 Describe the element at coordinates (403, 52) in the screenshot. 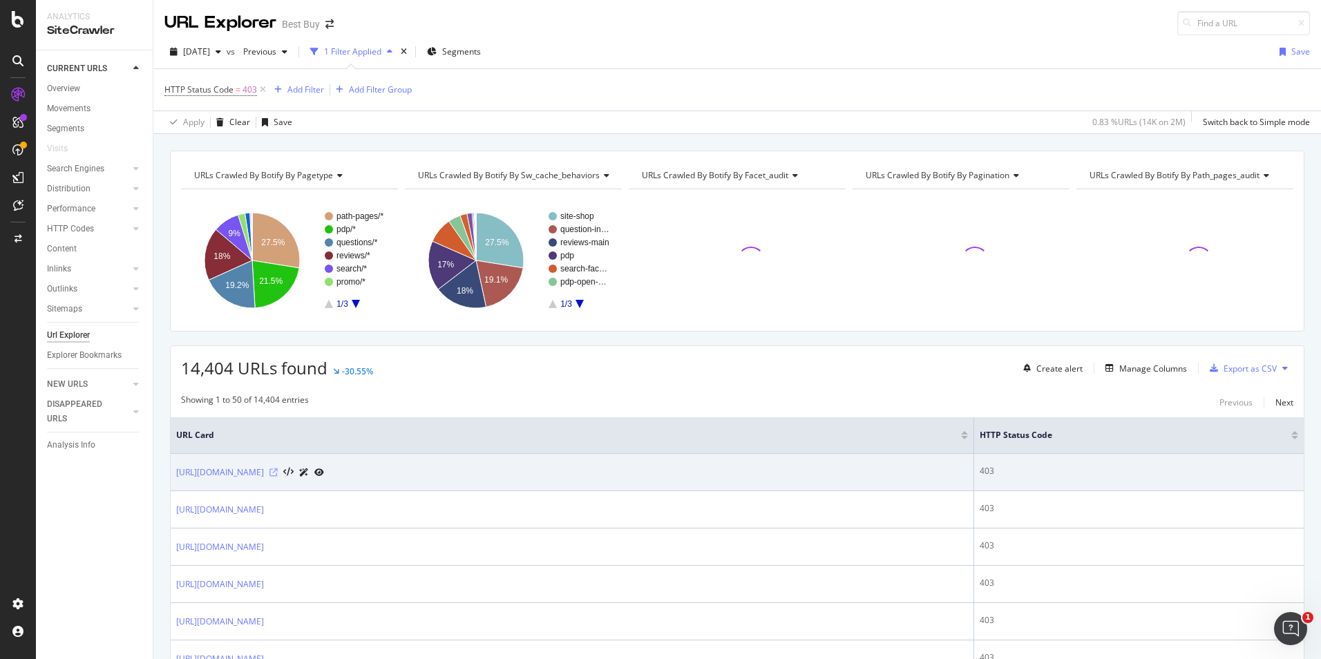

I see `div: times` at that location.